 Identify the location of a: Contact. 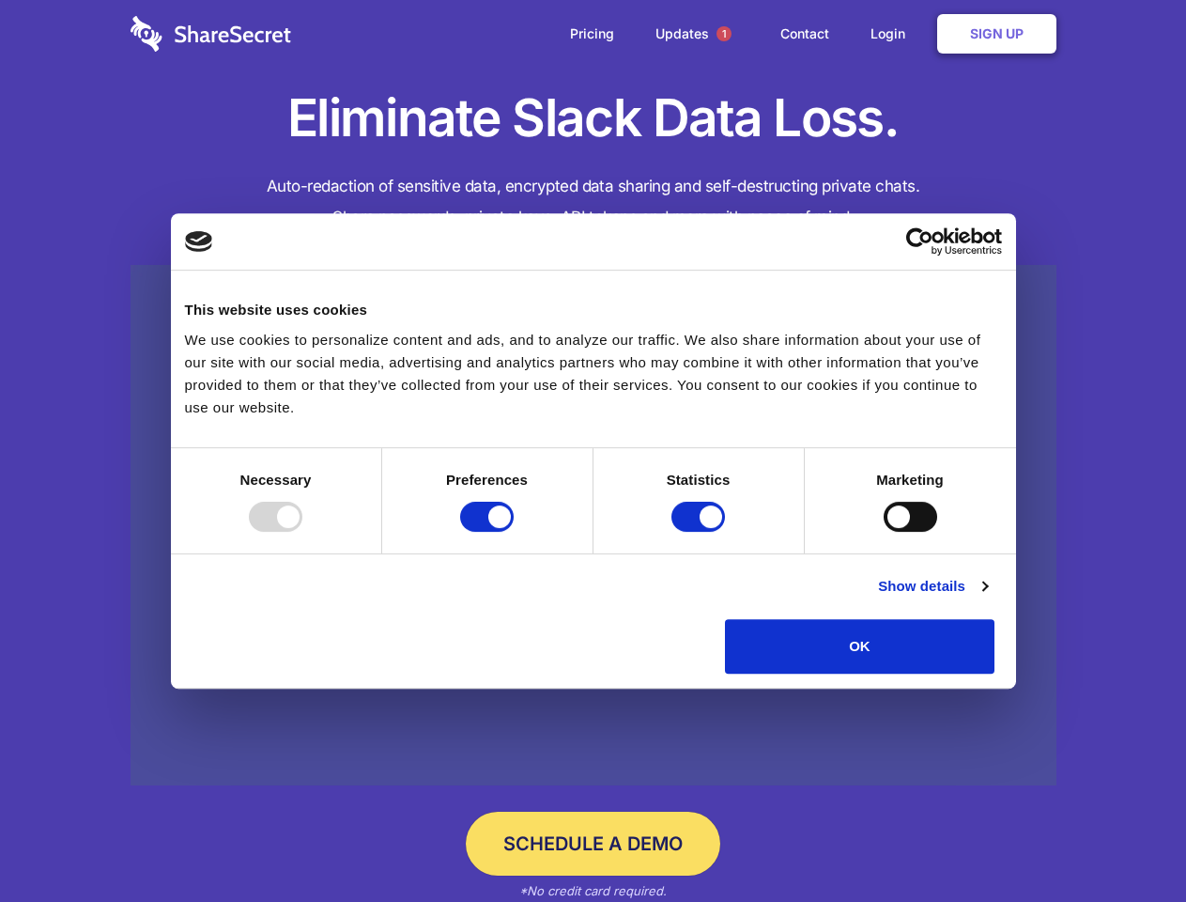
(805, 34).